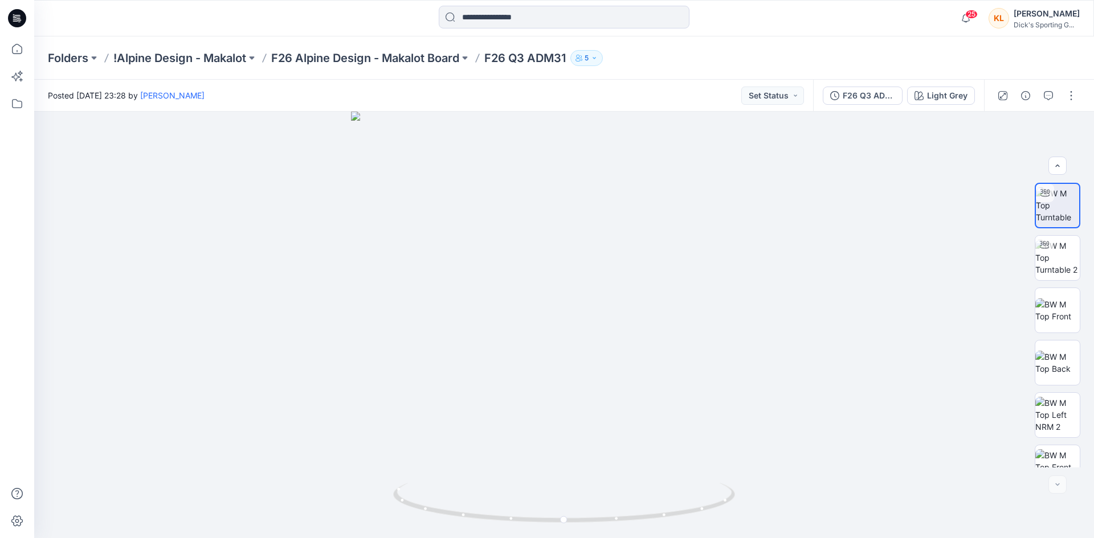 This screenshot has width=1094, height=538. I want to click on p: 5, so click(586, 58).